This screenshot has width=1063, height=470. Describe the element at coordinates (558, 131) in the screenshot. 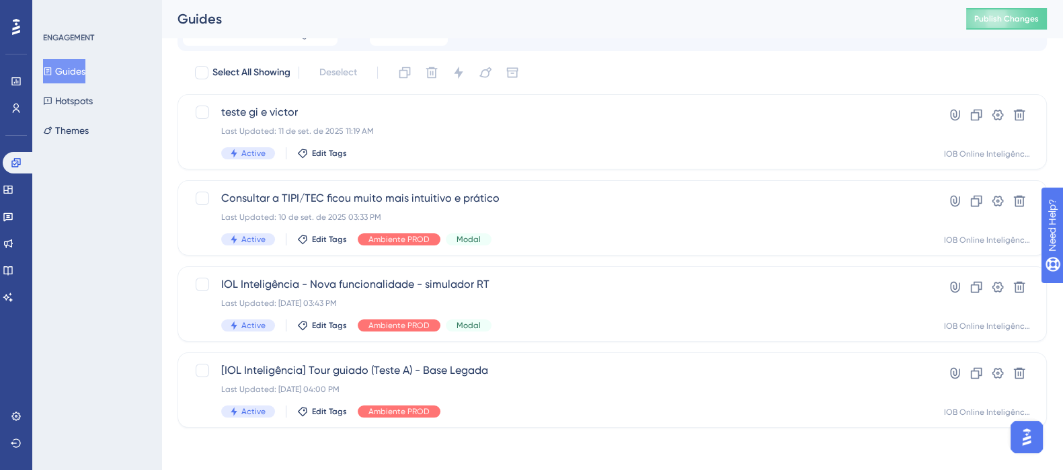

I see `div: Last Updated: 11 de set. de 2025 11:19 AM` at that location.